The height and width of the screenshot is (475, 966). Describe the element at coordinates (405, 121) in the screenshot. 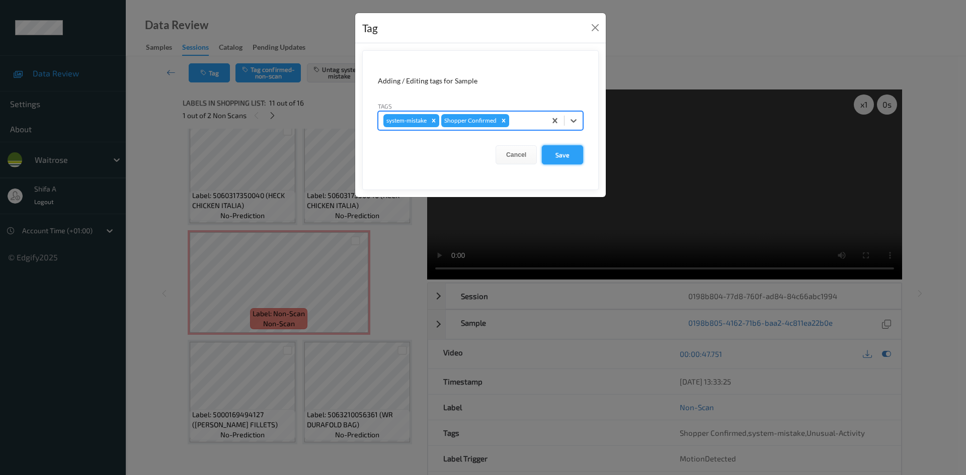

I see `div: system-mistake` at that location.